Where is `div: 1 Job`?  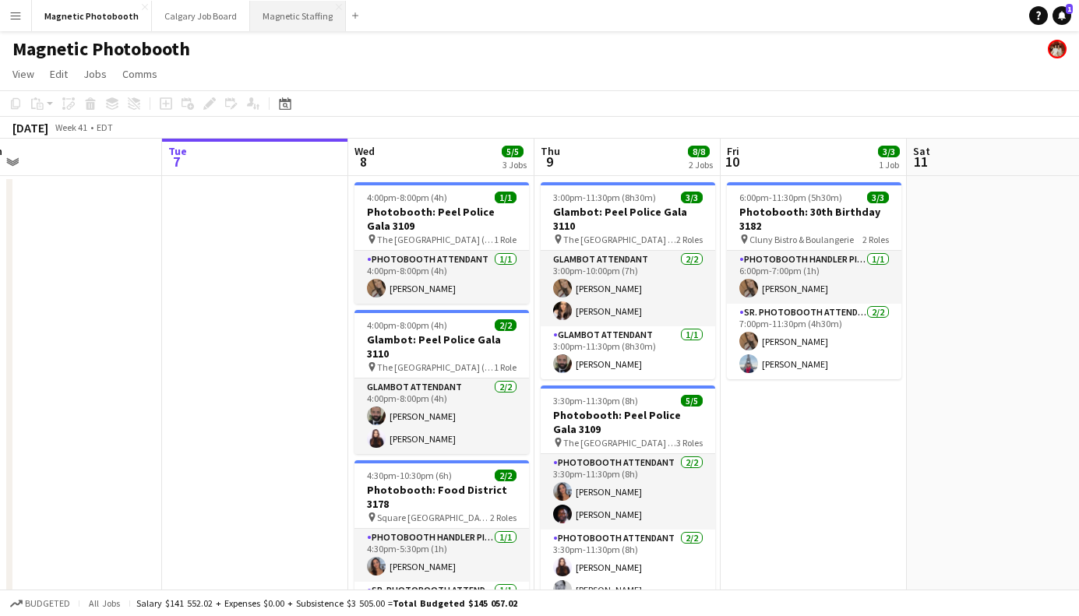
div: 1 Job is located at coordinates (889, 164).